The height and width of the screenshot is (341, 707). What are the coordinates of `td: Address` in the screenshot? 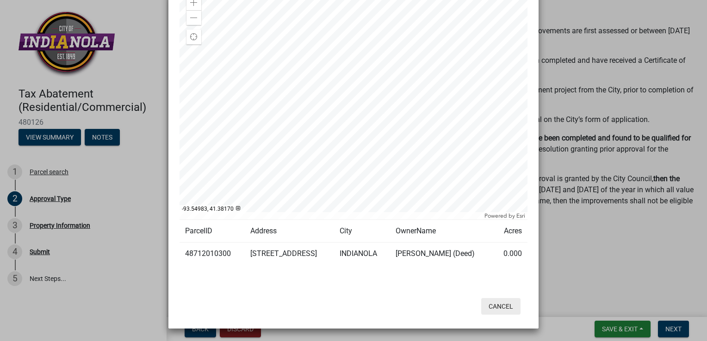 It's located at (289, 231).